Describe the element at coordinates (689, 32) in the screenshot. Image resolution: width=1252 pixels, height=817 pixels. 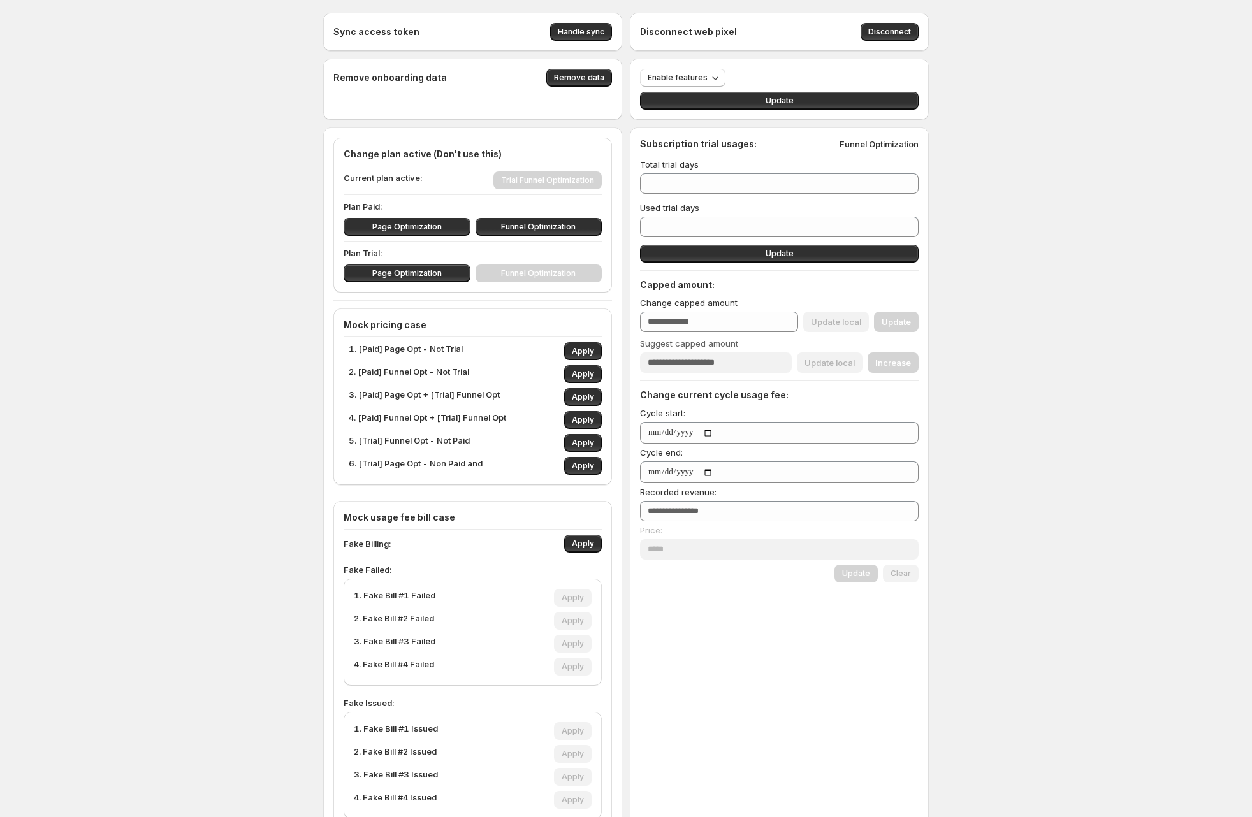
I see `h4: Disconnect web pixel` at that location.